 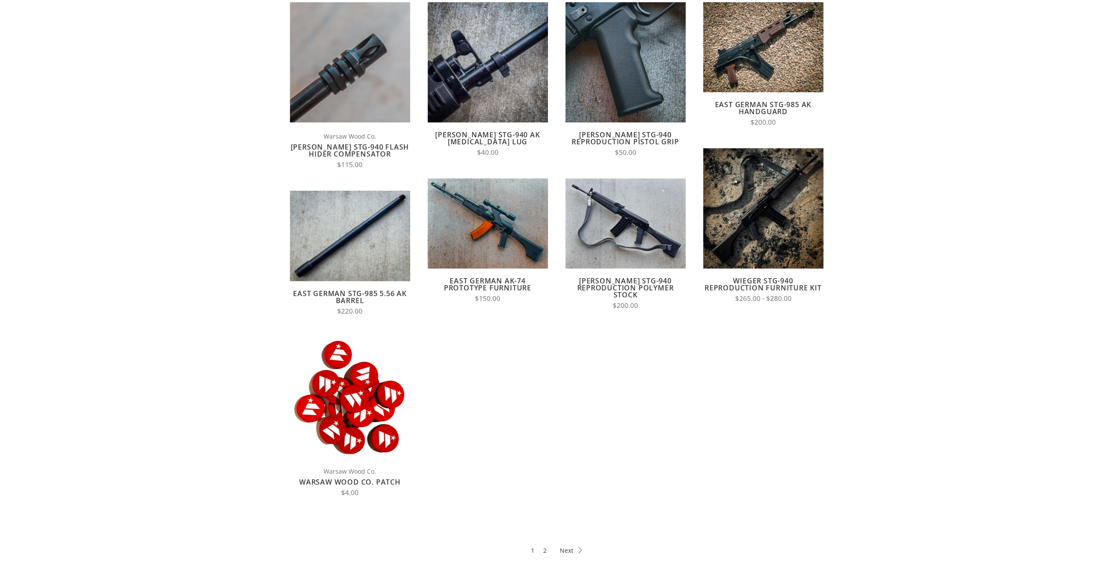 What do you see at coordinates (488, 152) in the screenshot?
I see `span: $40.00` at bounding box center [488, 152].